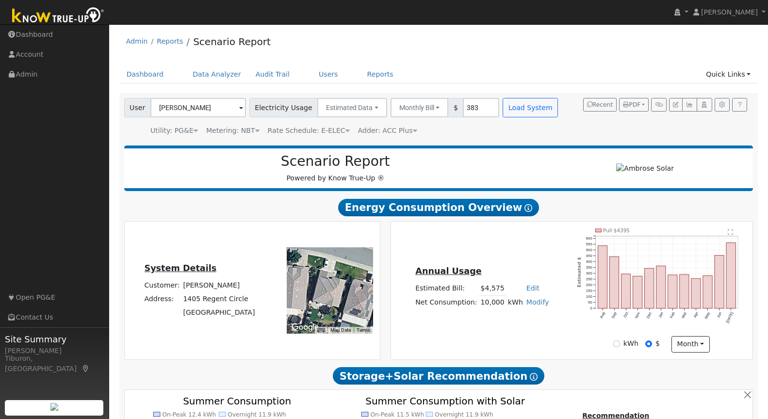 Image resolution: width=768 pixels, height=419 pixels. Describe the element at coordinates (728, 74) in the screenshot. I see `a: Quick Links` at that location.